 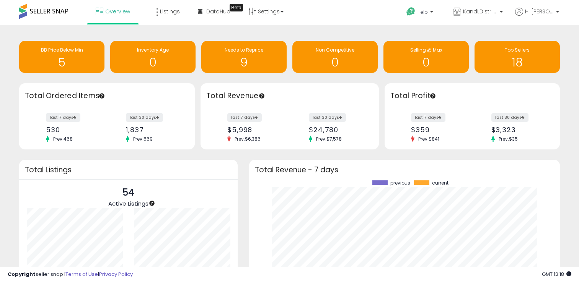 What do you see at coordinates (420, 13) in the screenshot?
I see `a: Help` at bounding box center [420, 13].